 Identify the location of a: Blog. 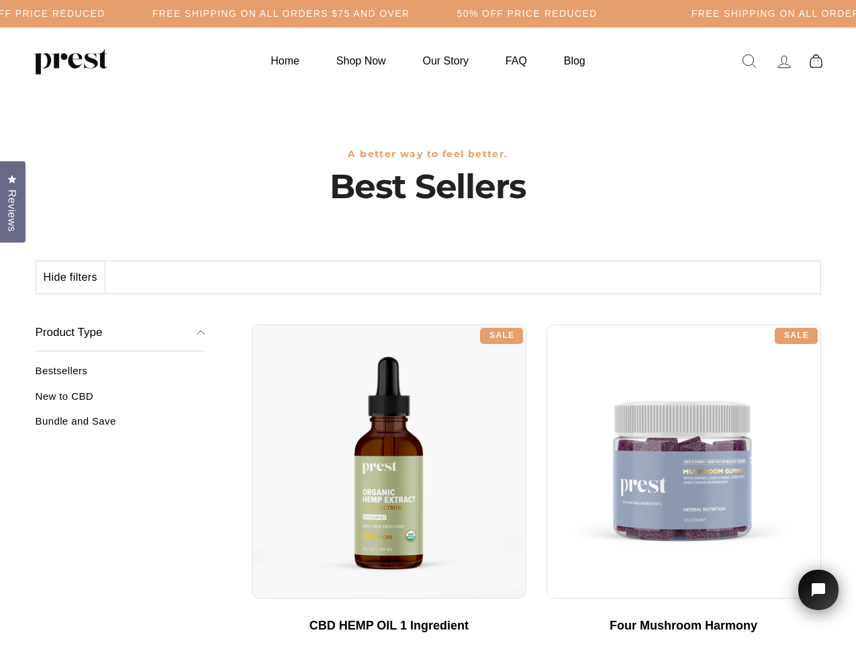
(575, 60).